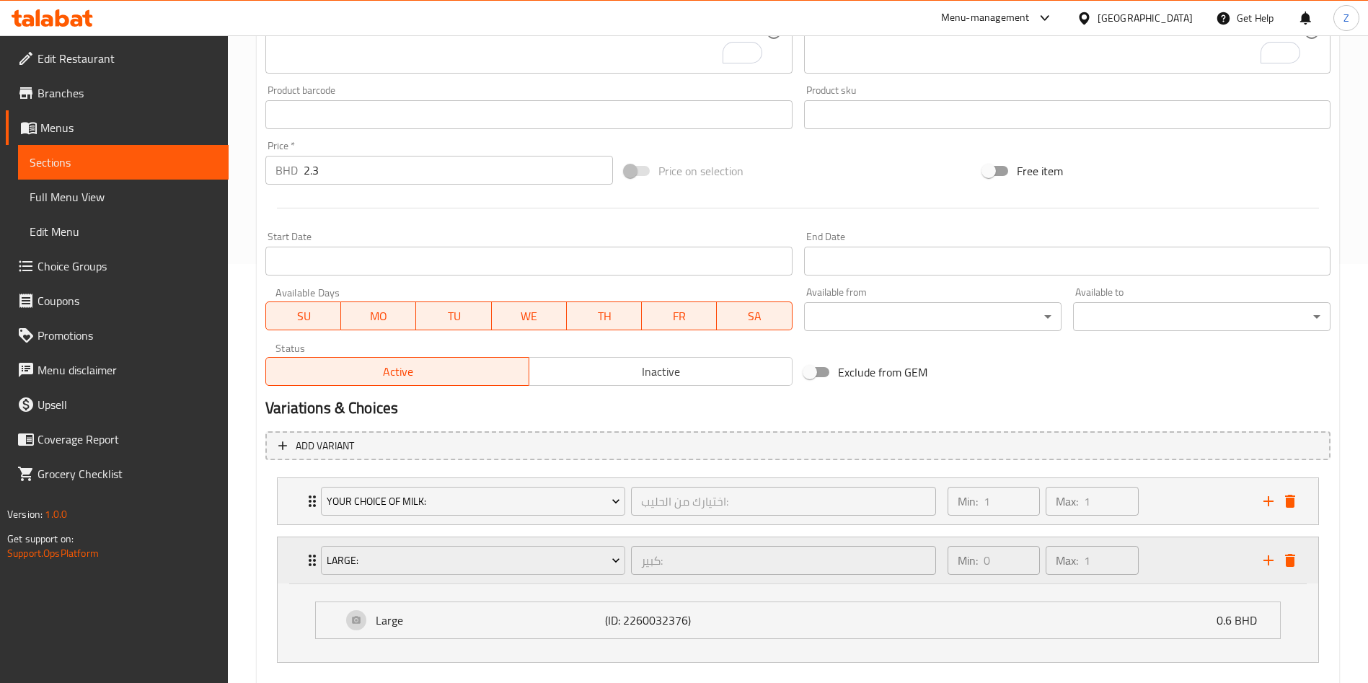  What do you see at coordinates (604, 316) in the screenshot?
I see `span: TH` at bounding box center [604, 316].